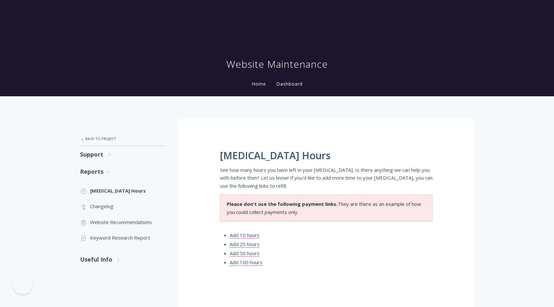 This screenshot has width=554, height=307. Describe the element at coordinates (123, 259) in the screenshot. I see `a: Useful Info` at that location.